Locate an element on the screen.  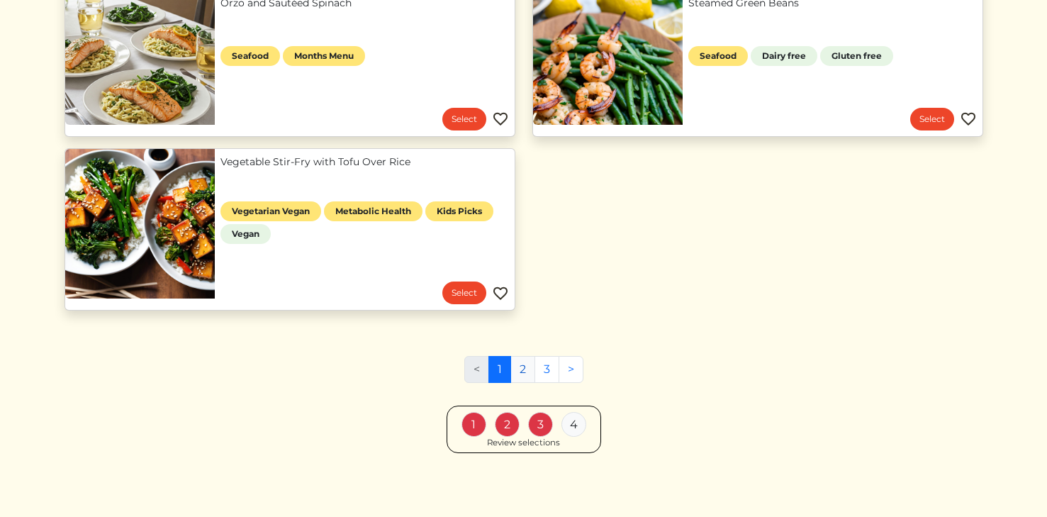
a: Next is located at coordinates (571, 369).